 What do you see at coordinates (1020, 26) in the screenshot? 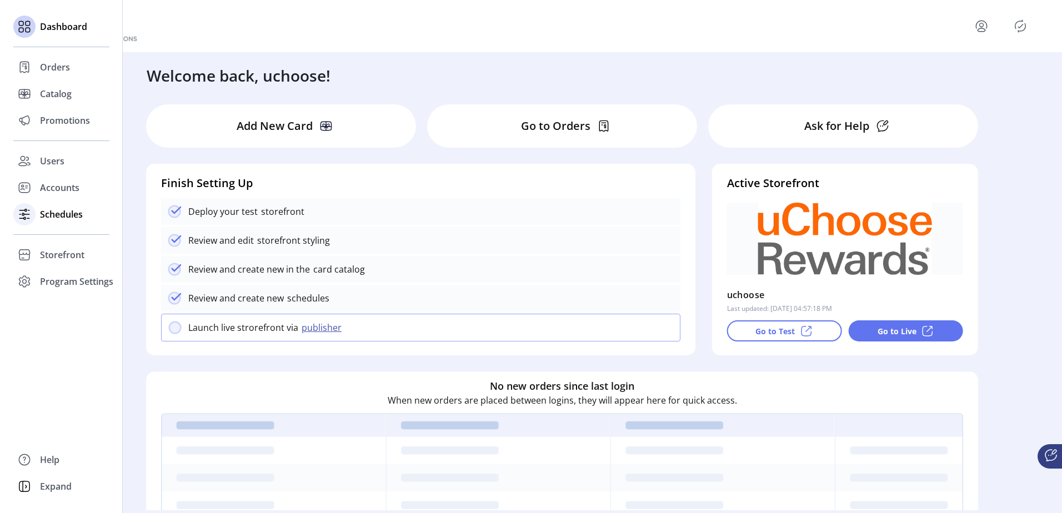
I see `button: Publisher Panel` at bounding box center [1020, 26].